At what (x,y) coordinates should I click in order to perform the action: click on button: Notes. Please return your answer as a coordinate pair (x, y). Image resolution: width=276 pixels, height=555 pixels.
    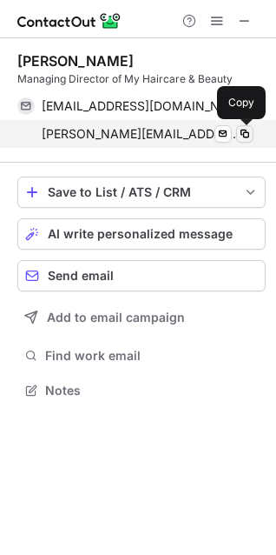
    Looking at the image, I should click on (142, 390).